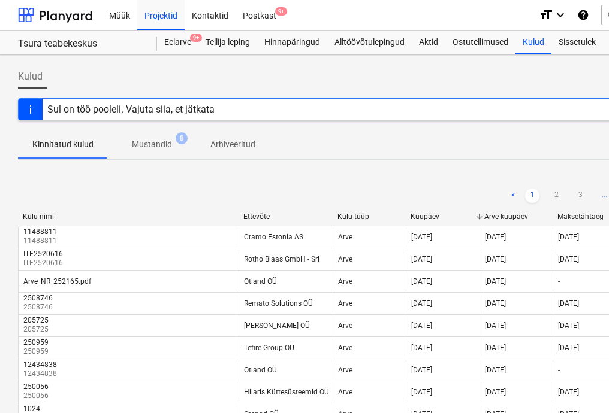  What do you see at coordinates (36, 320) in the screenshot?
I see `div: 205725` at bounding box center [36, 320].